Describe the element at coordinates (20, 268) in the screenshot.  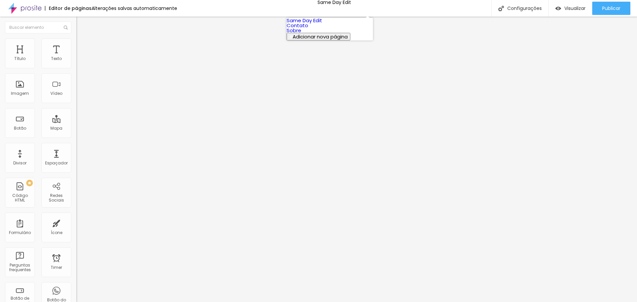
I see `div: Perguntas frequentes` at that location.